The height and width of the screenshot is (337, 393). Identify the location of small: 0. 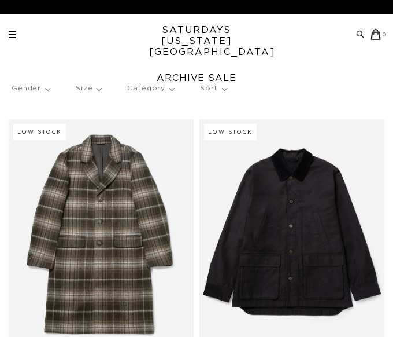
(385, 35).